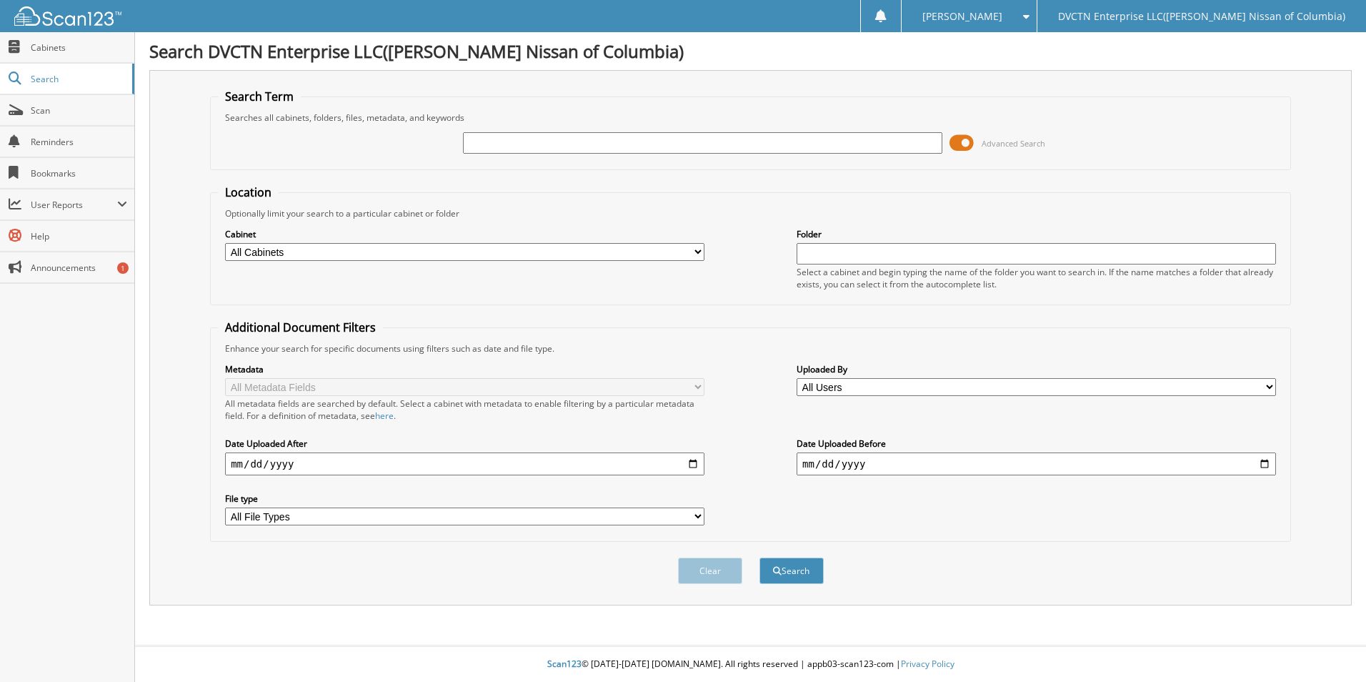  What do you see at coordinates (79, 142) in the screenshot?
I see `span: Reminders` at bounding box center [79, 142].